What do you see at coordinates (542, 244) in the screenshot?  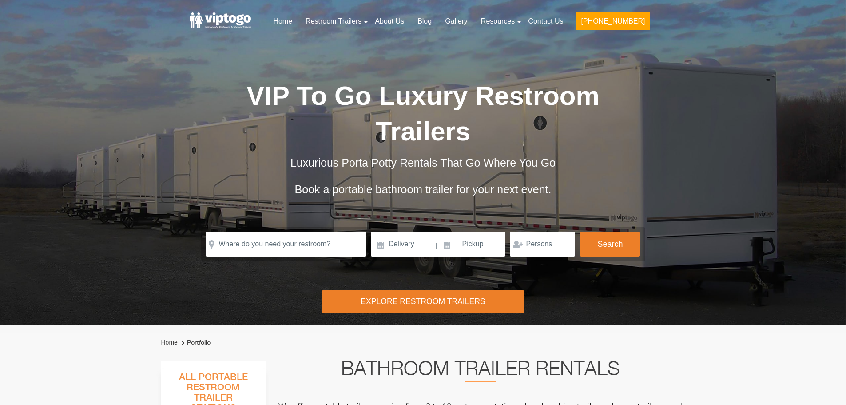 I see `input: Persons` at bounding box center [542, 244].